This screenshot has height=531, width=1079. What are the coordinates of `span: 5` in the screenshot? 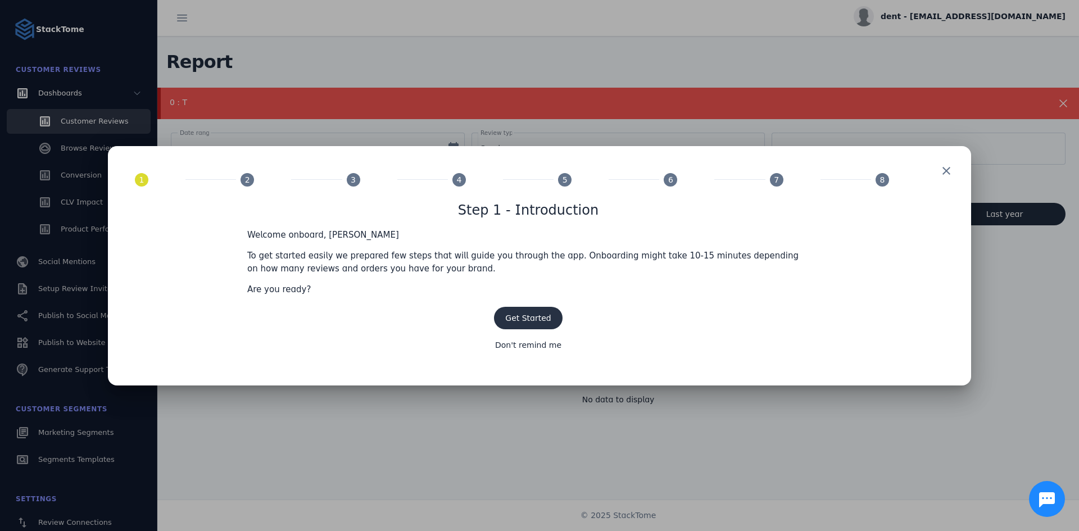 It's located at (565, 179).